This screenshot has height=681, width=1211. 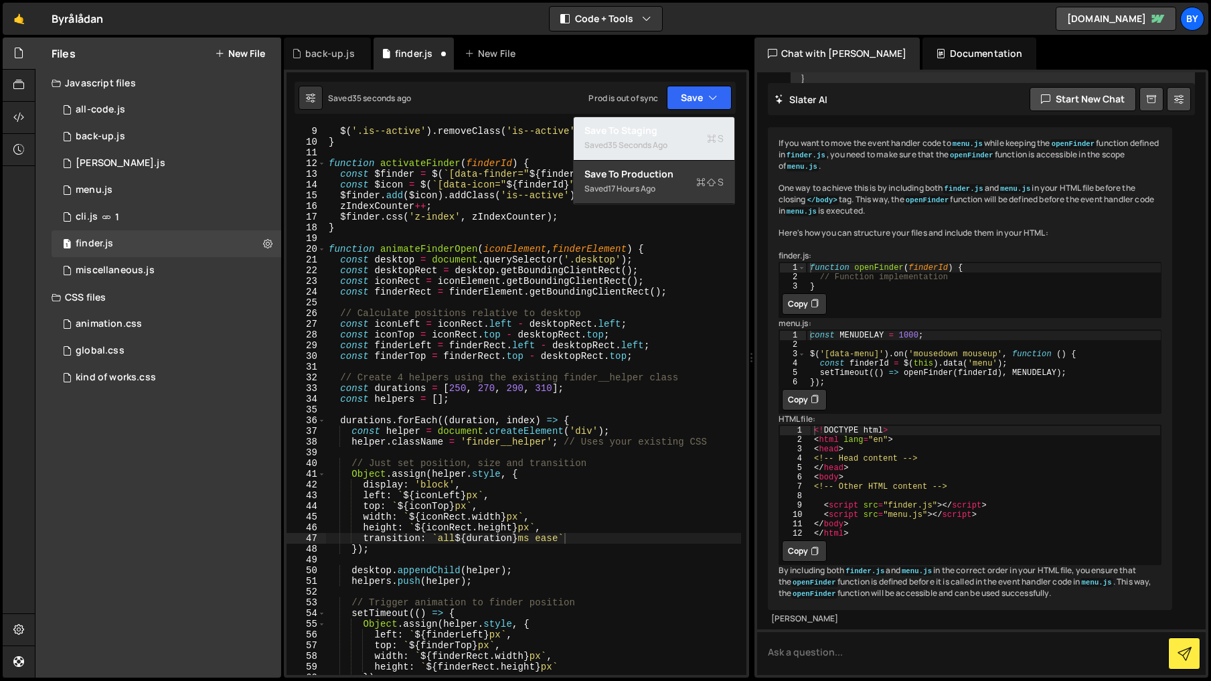 What do you see at coordinates (306, 303) in the screenshot?
I see `div: 25` at bounding box center [306, 303].